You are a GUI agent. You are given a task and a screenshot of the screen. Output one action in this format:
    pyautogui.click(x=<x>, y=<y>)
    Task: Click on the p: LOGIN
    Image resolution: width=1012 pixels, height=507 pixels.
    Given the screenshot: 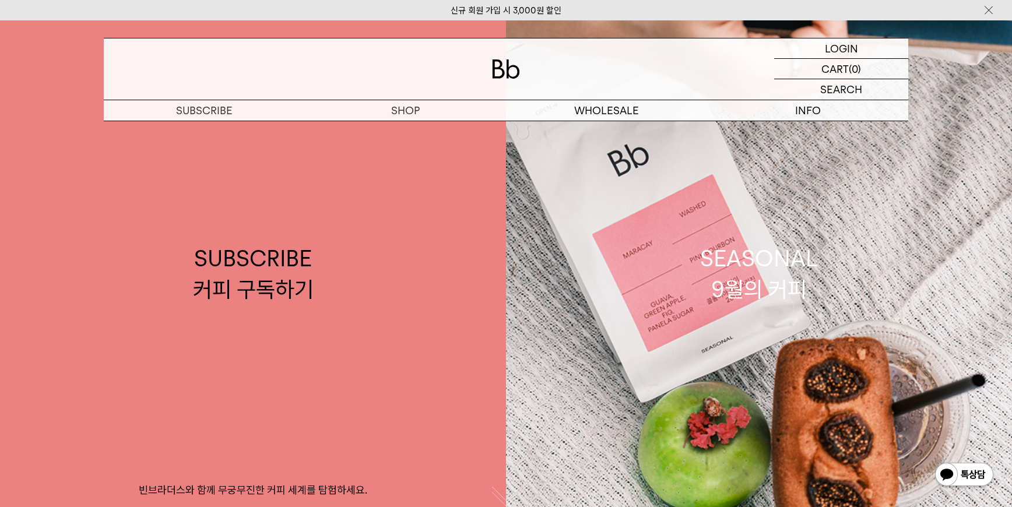 What is the action you would take?
    pyautogui.click(x=842, y=48)
    